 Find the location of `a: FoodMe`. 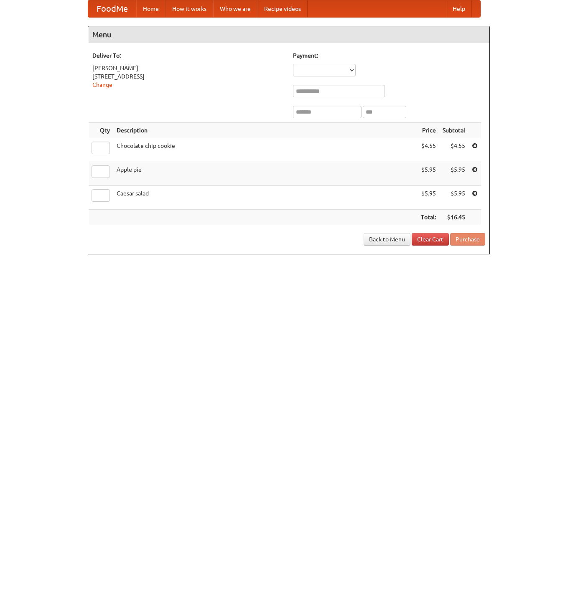

a: FoodMe is located at coordinates (112, 9).